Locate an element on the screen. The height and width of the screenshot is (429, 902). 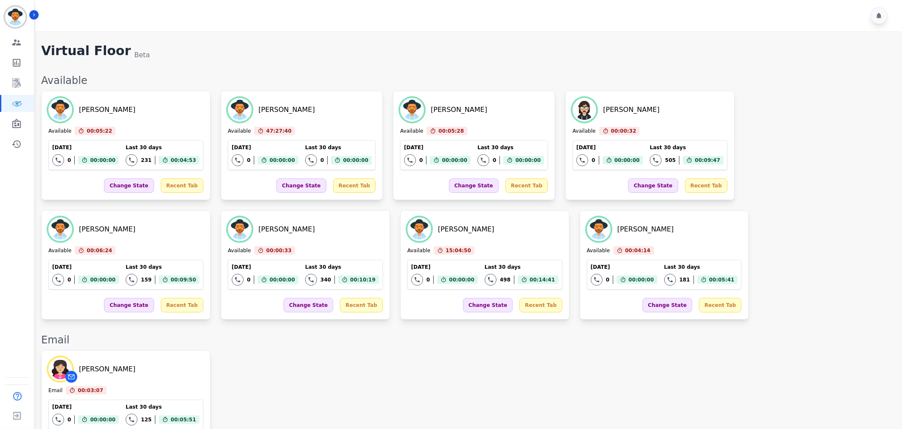
span: 00:09:47 is located at coordinates (707, 160).